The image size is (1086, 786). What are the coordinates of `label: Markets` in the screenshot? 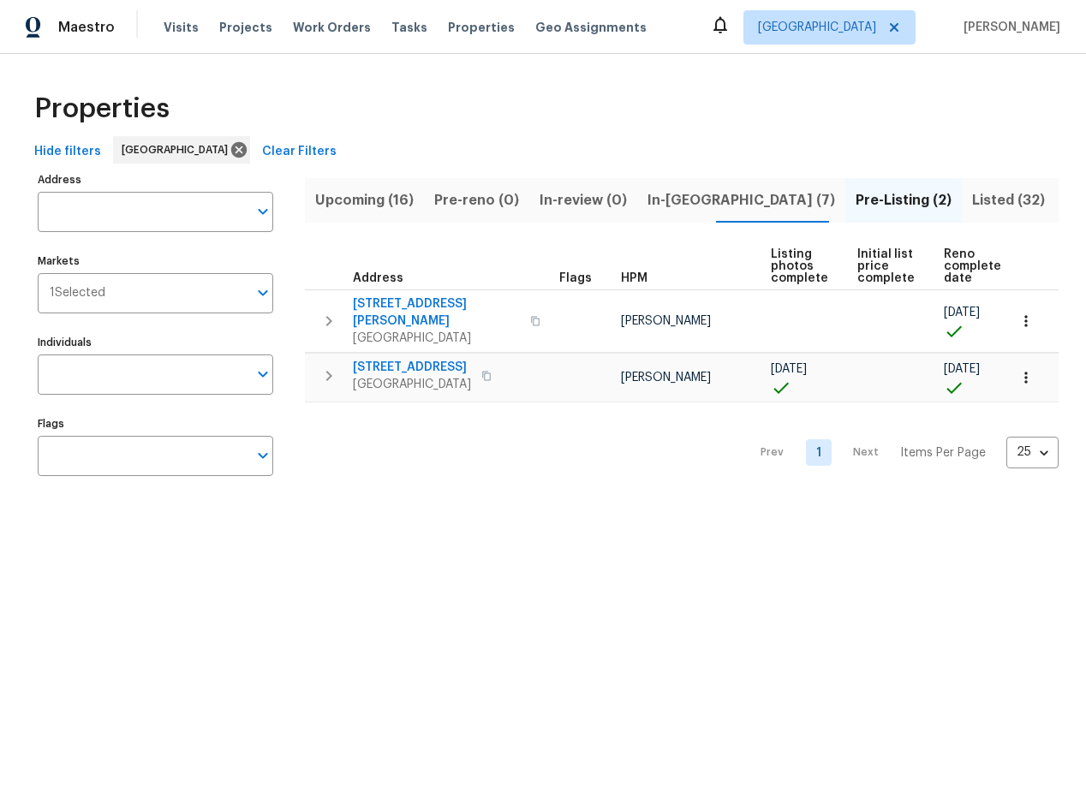 It's located at (155, 261).